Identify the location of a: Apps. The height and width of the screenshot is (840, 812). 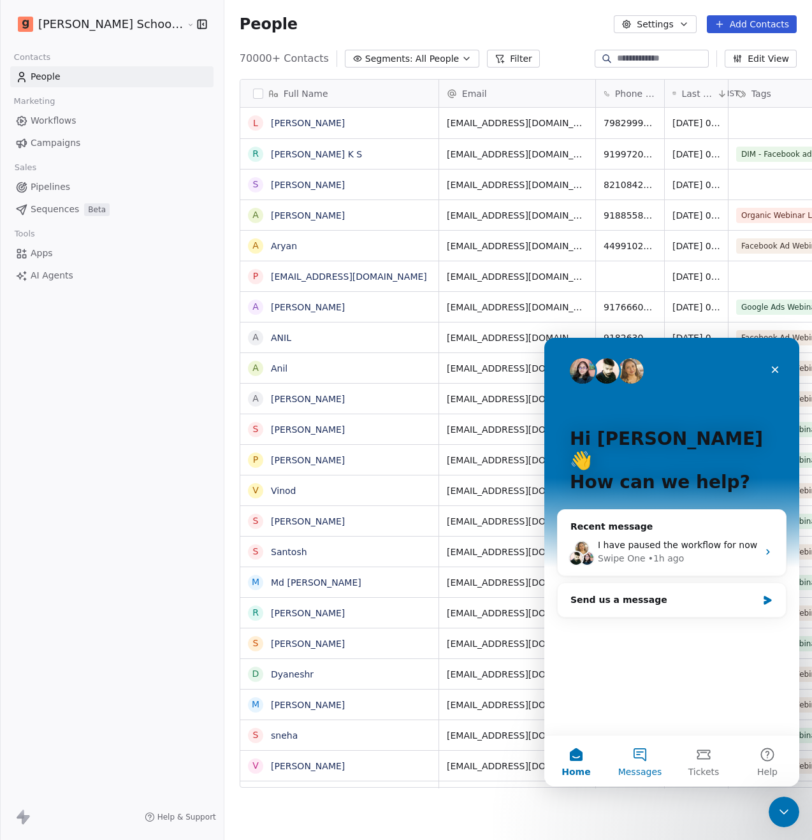
(112, 253).